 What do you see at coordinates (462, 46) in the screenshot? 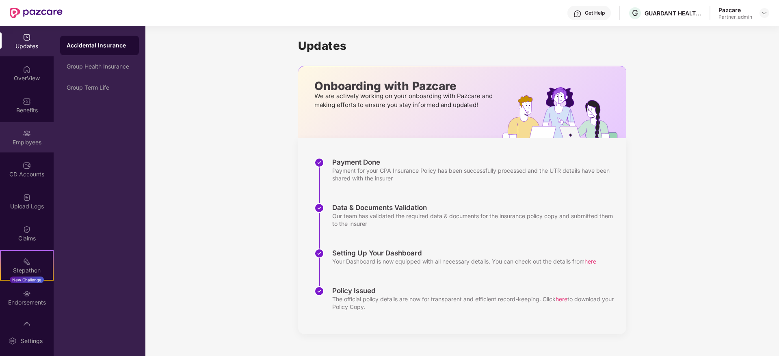
I see `h1: Updates` at bounding box center [462, 46].